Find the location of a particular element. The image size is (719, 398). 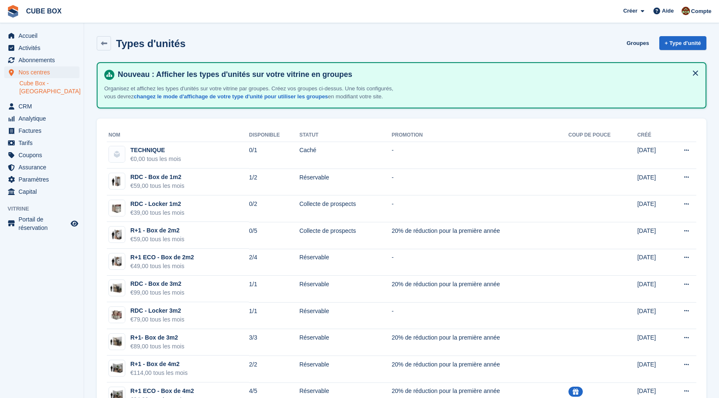

div: €99,00 tous les mois is located at coordinates (157, 293).